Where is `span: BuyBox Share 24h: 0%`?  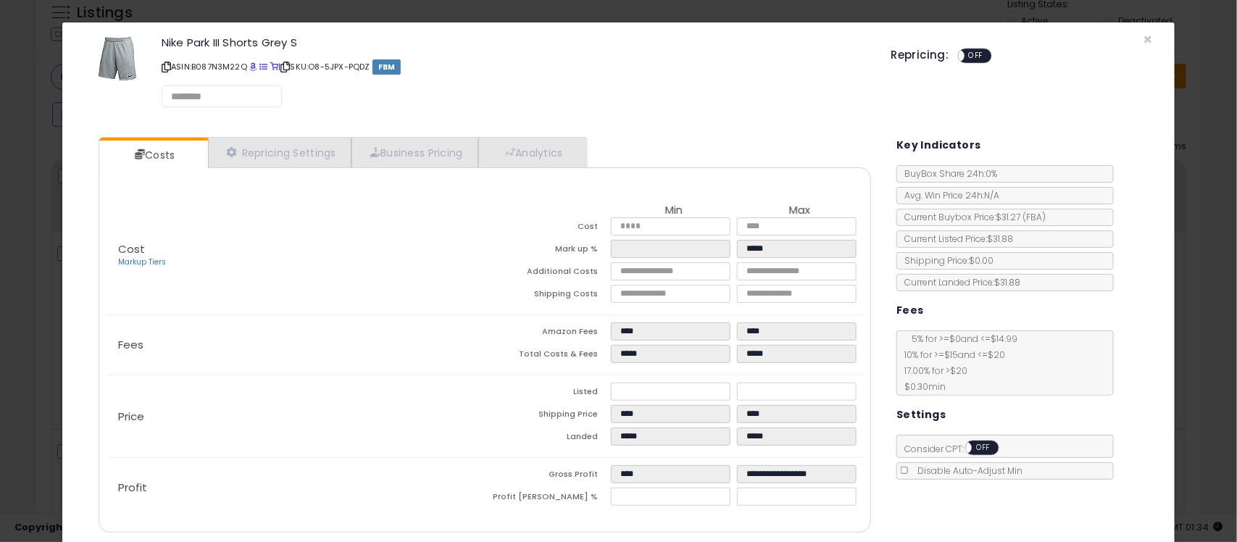
span: BuyBox Share 24h: 0% is located at coordinates (947, 173).